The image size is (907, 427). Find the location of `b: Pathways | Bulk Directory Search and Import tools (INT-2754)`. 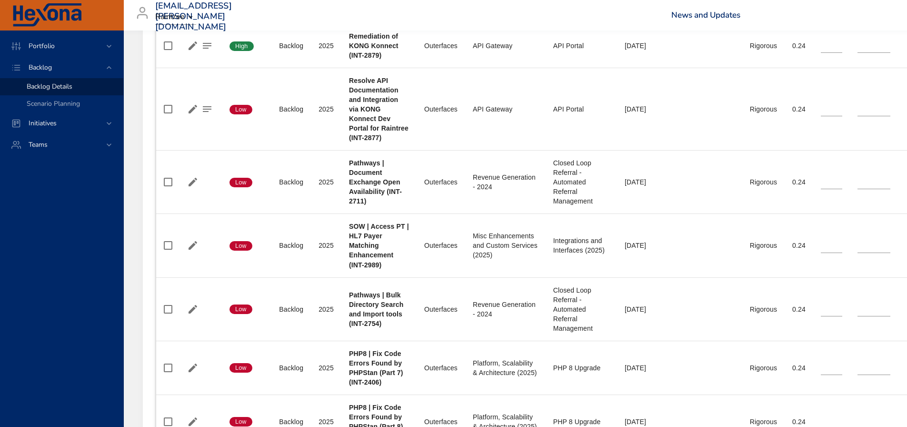

b: Pathways | Bulk Directory Search and Import tools (INT-2754) is located at coordinates (376, 309).